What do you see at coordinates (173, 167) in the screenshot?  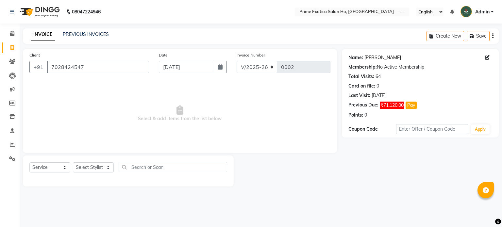 I see `input: Search or Scan` at bounding box center [173, 167].